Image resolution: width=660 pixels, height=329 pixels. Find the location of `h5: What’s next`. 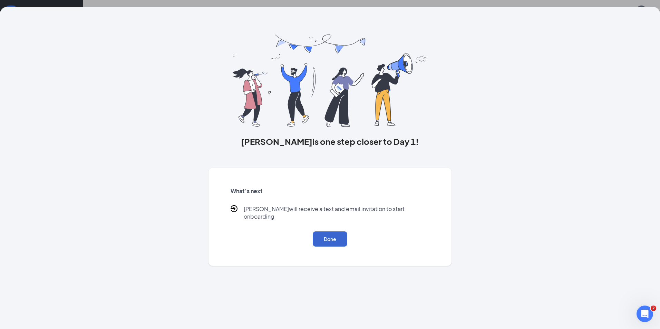

h5: What’s next is located at coordinates (330, 191).